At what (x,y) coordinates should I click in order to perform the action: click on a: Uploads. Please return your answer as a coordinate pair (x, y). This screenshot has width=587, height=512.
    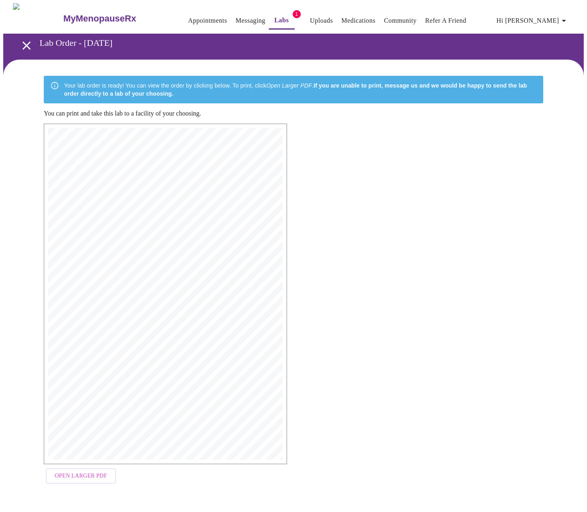
    Looking at the image, I should click on (321, 21).